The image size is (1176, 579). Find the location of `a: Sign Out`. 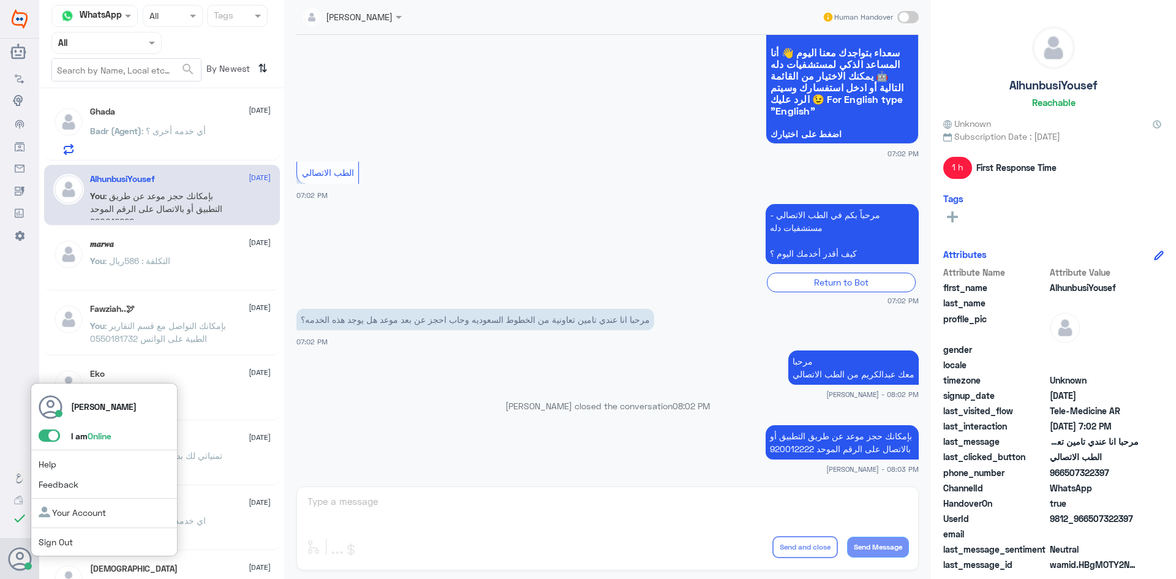

a: Sign Out is located at coordinates (56, 542).